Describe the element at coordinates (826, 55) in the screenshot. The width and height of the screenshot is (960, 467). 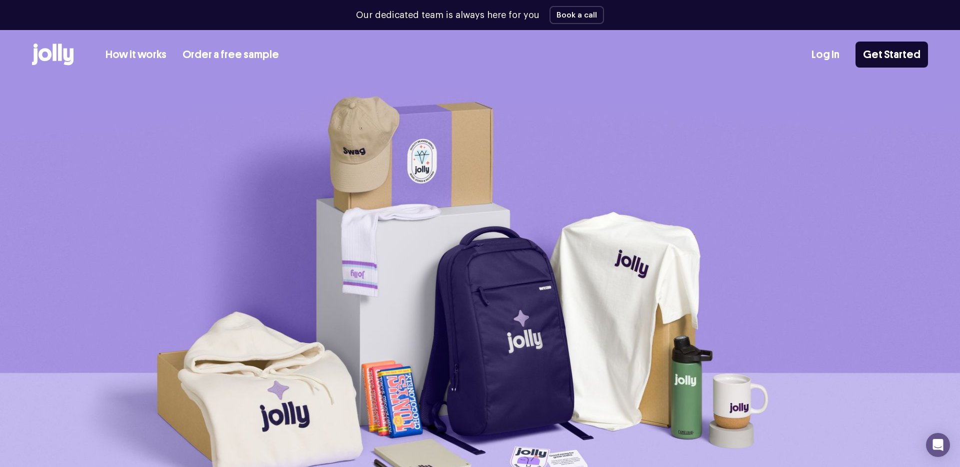
I see `a: Log In` at that location.